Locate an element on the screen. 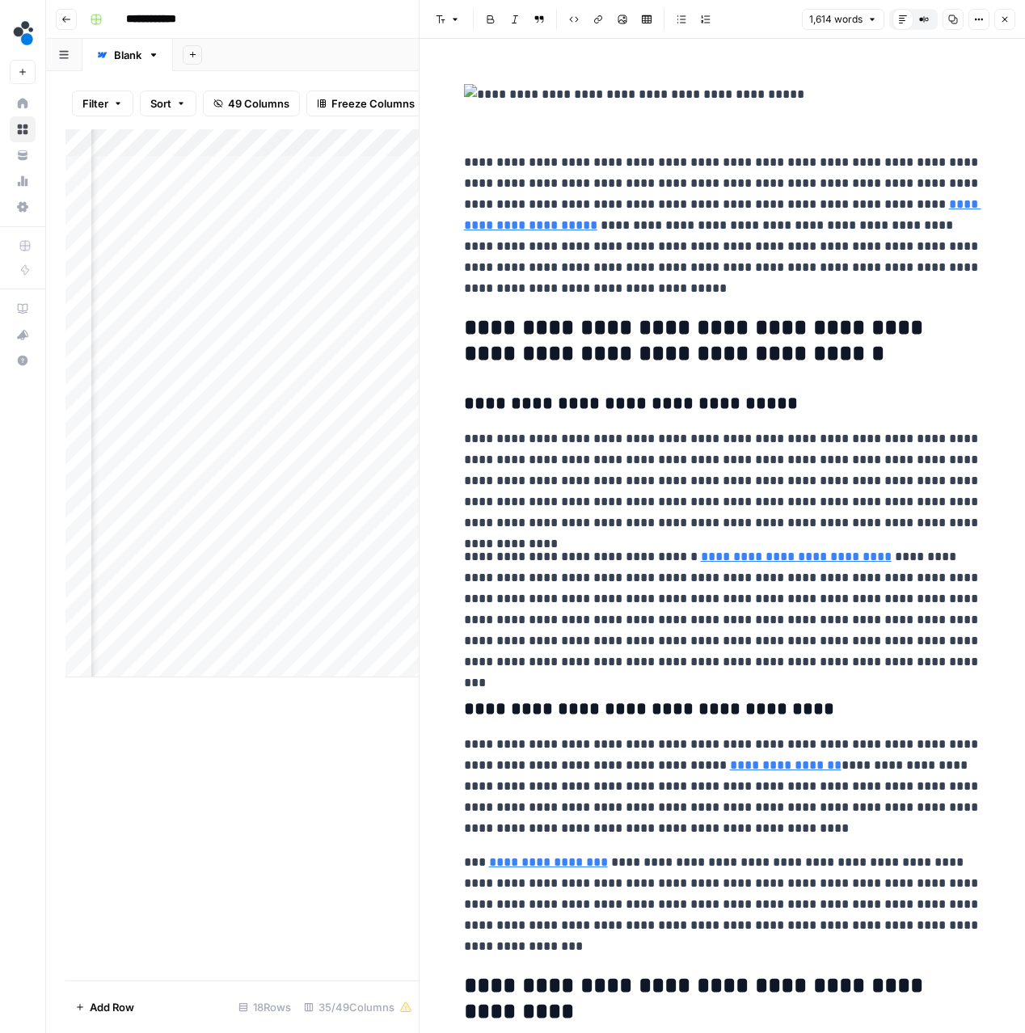 Image resolution: width=1025 pixels, height=1033 pixels. a: Settings is located at coordinates (23, 207).